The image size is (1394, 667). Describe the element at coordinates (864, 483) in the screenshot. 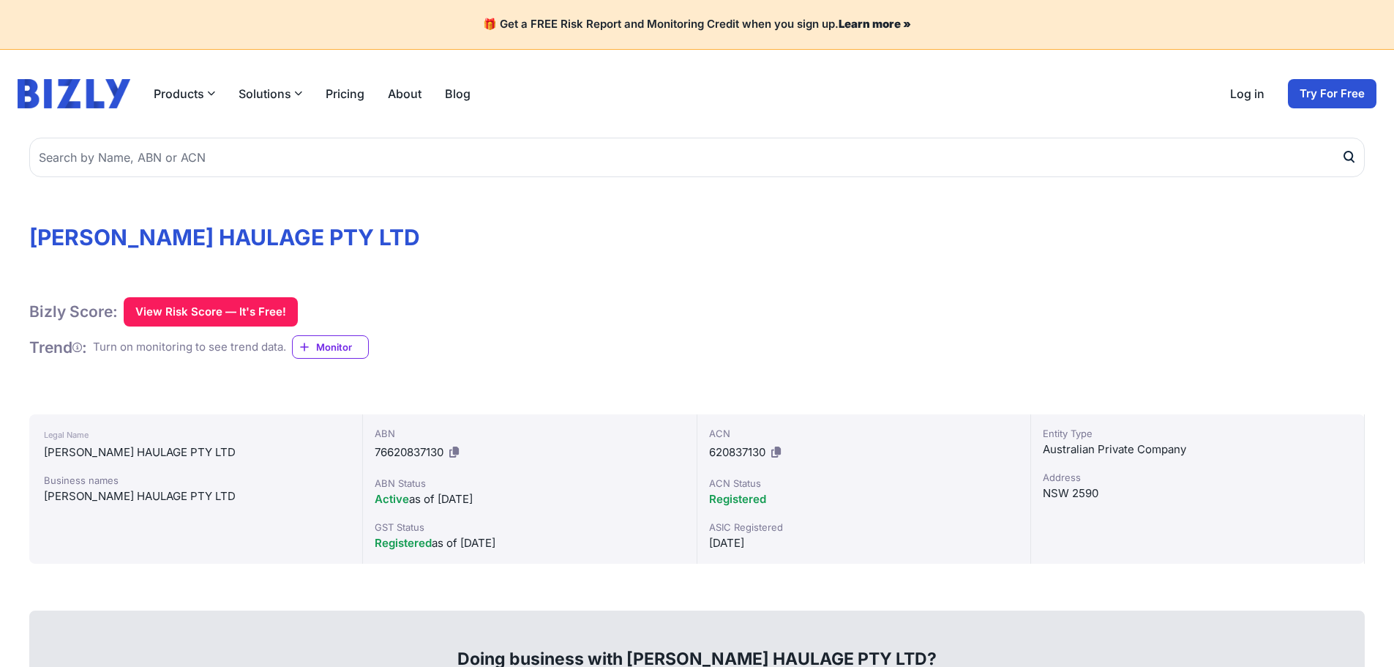

I see `div: ACN Status` at that location.